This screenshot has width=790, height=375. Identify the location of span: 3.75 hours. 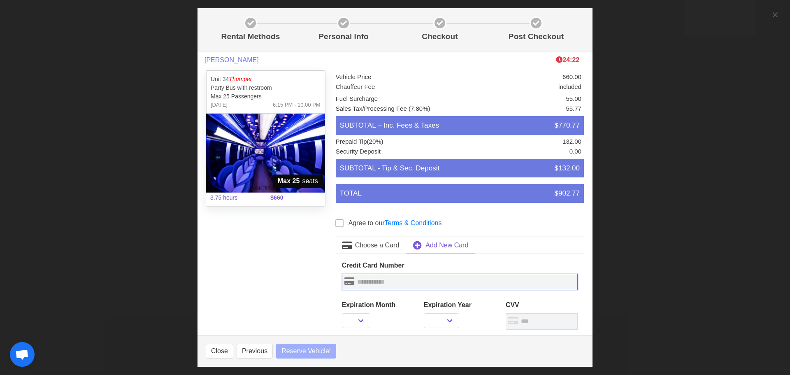
(235, 197).